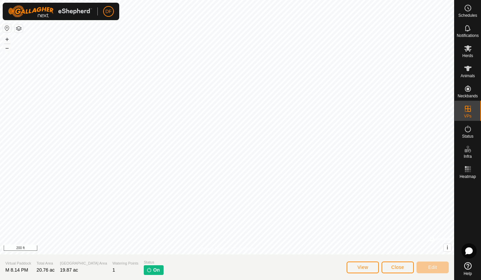 The image size is (481, 280). Describe the element at coordinates (447, 248) in the screenshot. I see `button: i` at that location.